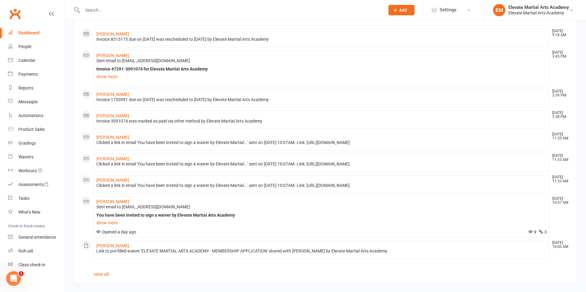 The width and height of the screenshot is (586, 292). Describe the element at coordinates (25, 251) in the screenshot. I see `div: Roll call` at that location.